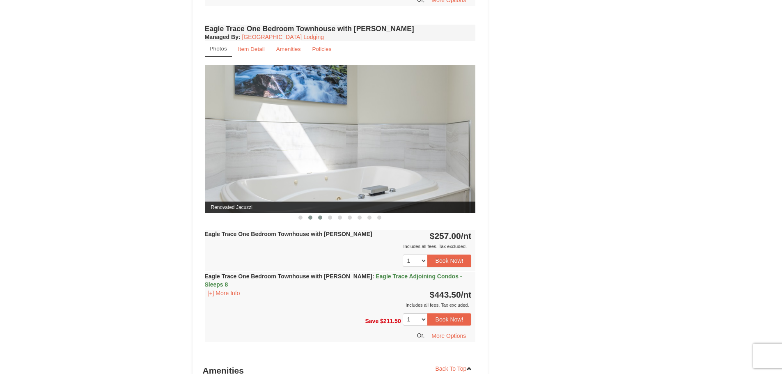 The width and height of the screenshot is (782, 374). I want to click on button: [+] More Info, so click(224, 293).